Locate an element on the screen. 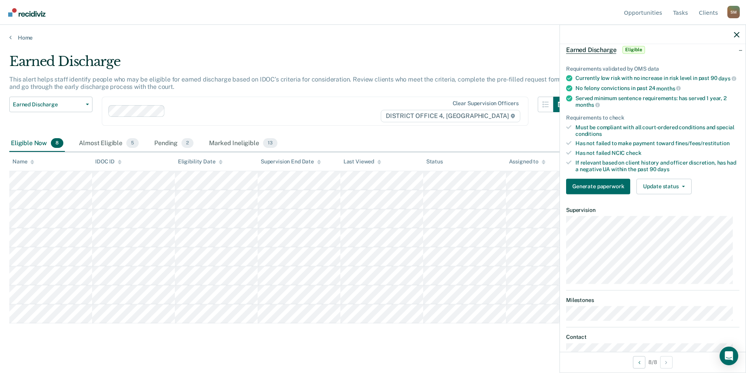 Image resolution: width=746 pixels, height=373 pixels. dt: Milestones is located at coordinates (653, 300).